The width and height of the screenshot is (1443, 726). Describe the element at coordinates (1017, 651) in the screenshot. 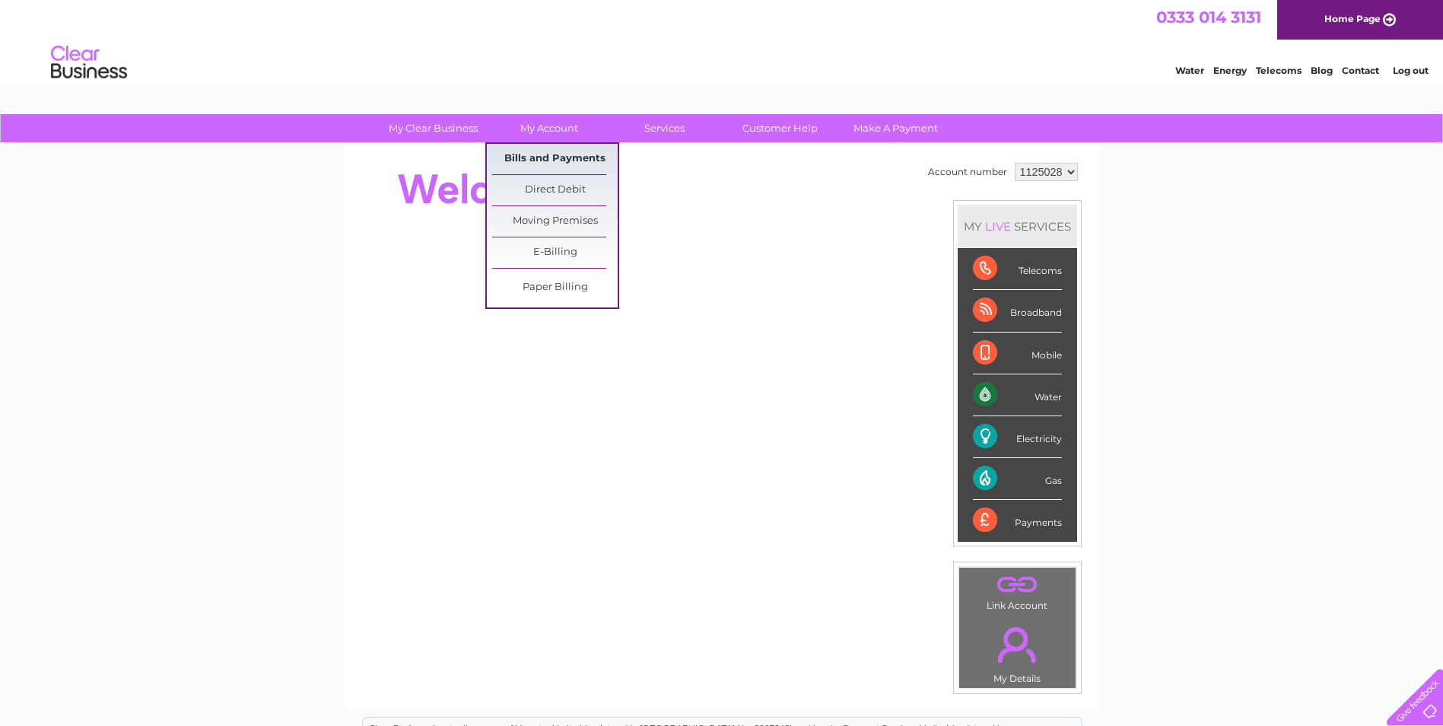

I see `td: My Details` at that location.